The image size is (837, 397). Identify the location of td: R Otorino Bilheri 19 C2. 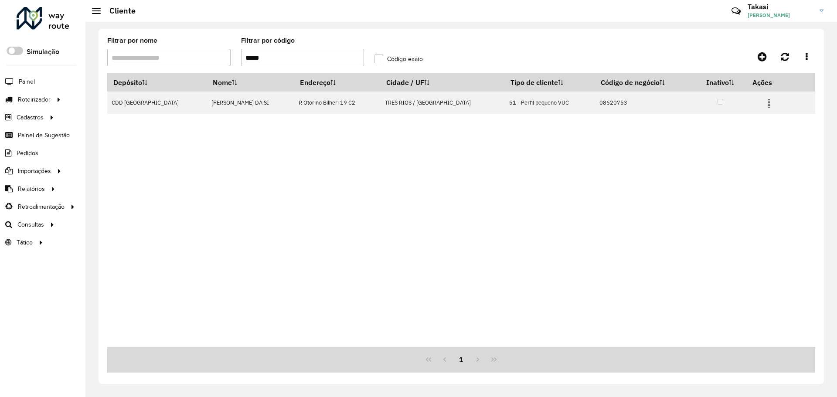
(337, 102).